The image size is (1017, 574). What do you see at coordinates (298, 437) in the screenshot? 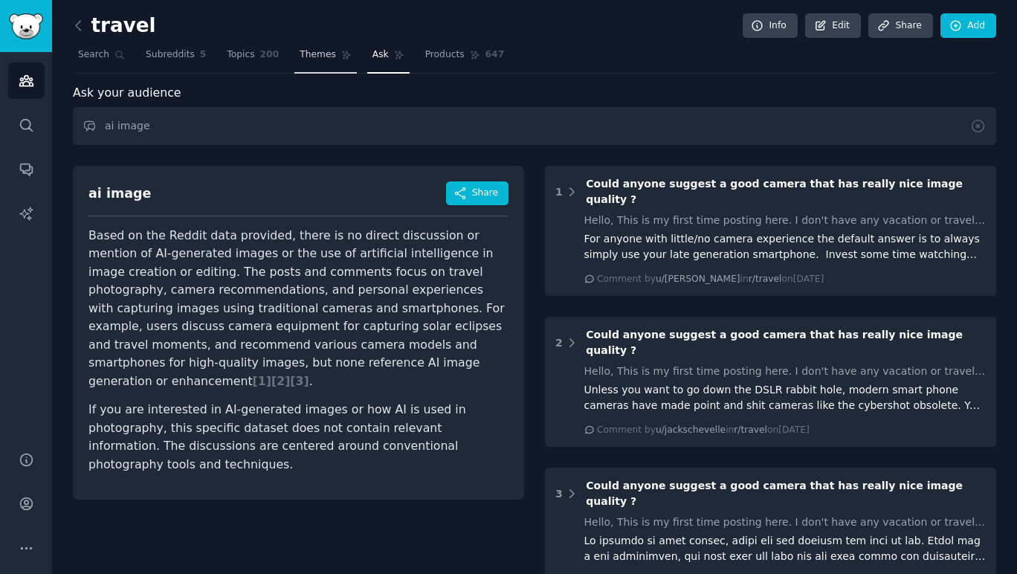
I see `p: If you are interested in AI-generated images or how AI is used in photography, this specific data...` at bounding box center [298, 437].